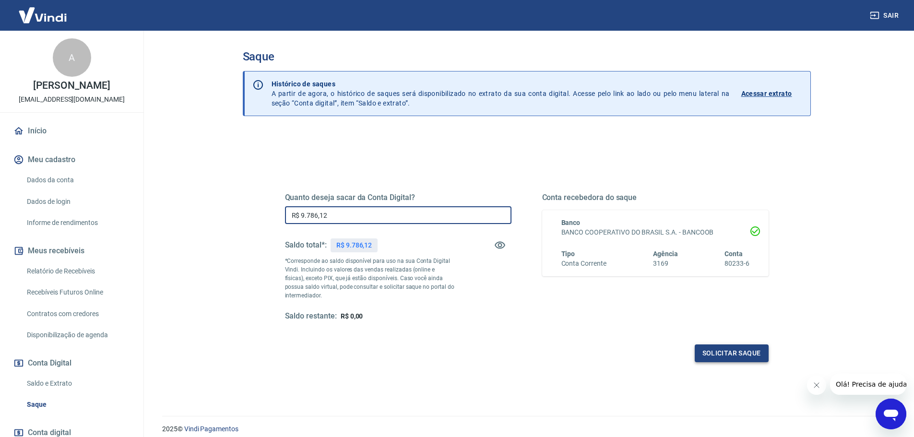 The width and height of the screenshot is (914, 437). What do you see at coordinates (211, 429) in the screenshot?
I see `a: Vindi Pagamentos` at bounding box center [211, 429].